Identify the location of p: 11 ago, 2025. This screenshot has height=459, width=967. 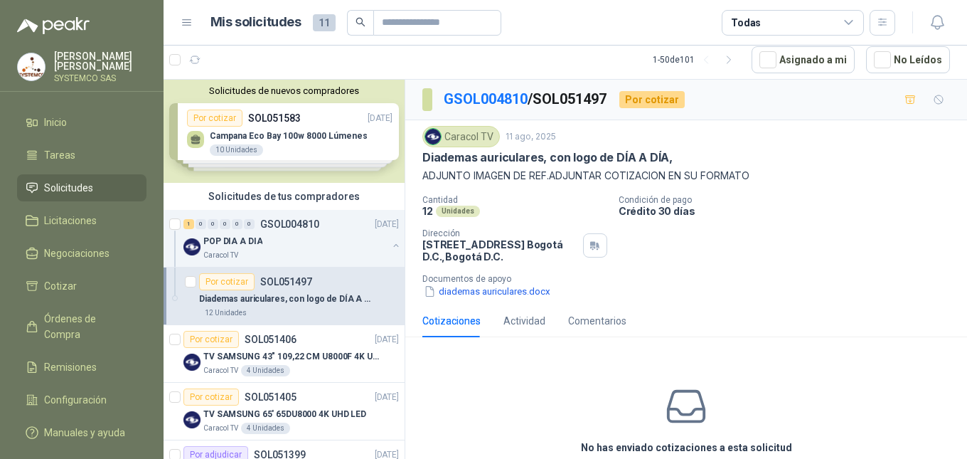
(530, 136).